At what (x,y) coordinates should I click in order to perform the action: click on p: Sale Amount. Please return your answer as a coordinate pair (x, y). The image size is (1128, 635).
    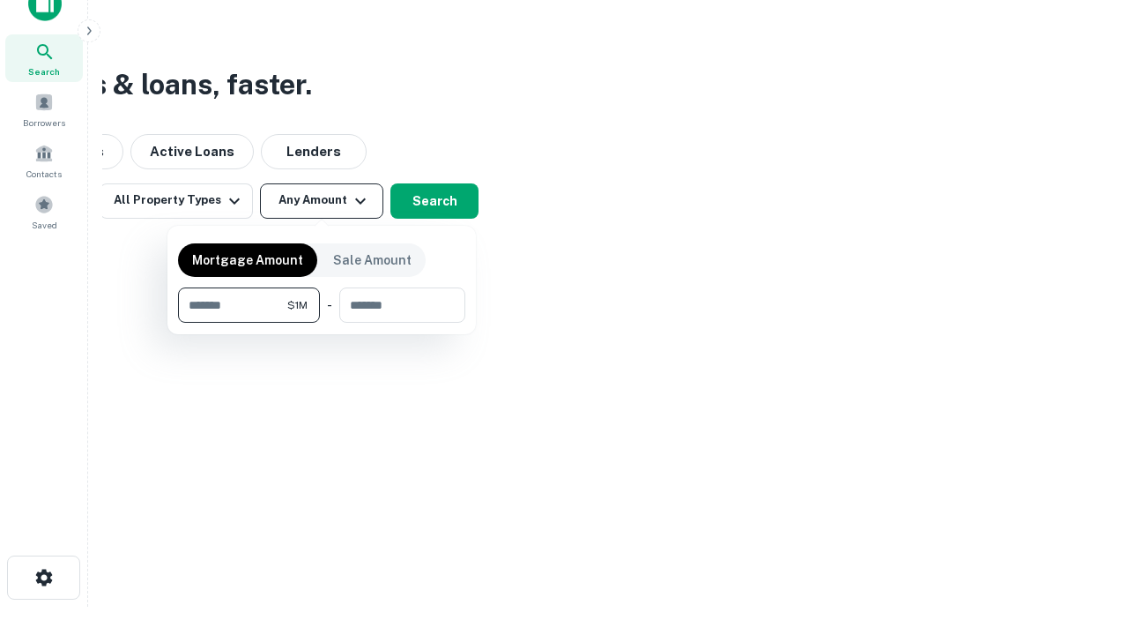
    Looking at the image, I should click on (372, 260).